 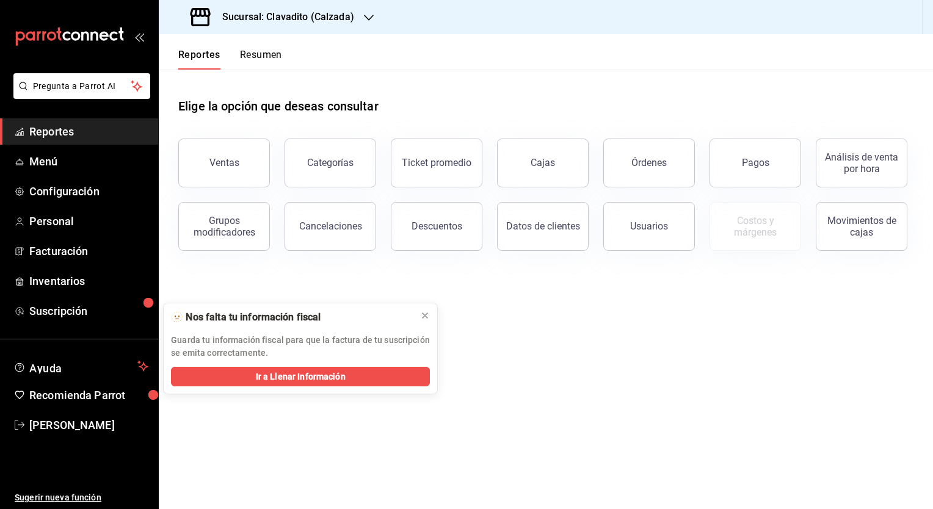 I want to click on button: Resumen, so click(x=261, y=59).